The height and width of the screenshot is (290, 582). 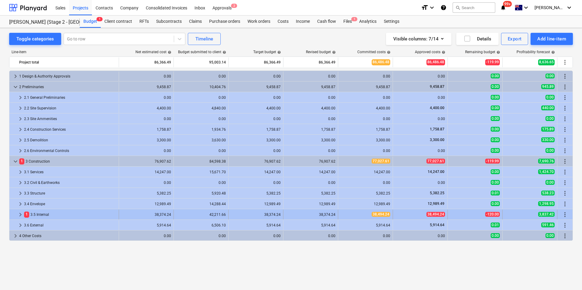 I want to click on span: 3,837.42, so click(x=546, y=215).